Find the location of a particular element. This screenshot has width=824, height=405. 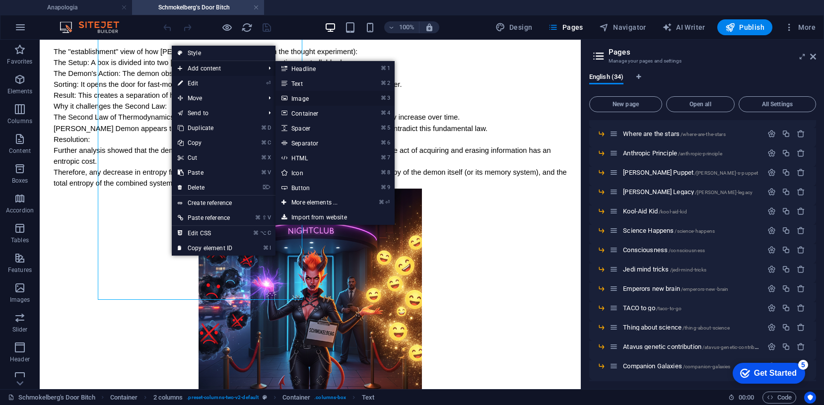

span: All Settings is located at coordinates (777, 104).